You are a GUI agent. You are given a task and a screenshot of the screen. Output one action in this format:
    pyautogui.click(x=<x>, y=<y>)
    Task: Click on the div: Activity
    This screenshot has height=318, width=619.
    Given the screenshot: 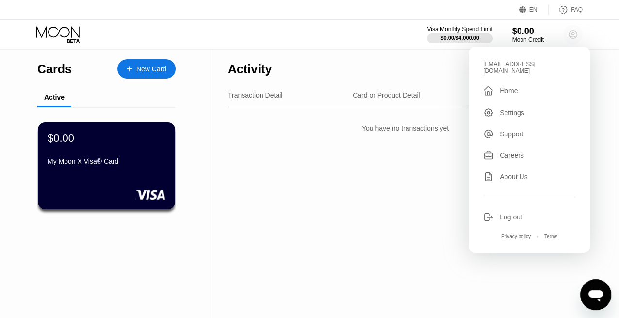 What is the action you would take?
    pyautogui.click(x=250, y=69)
    